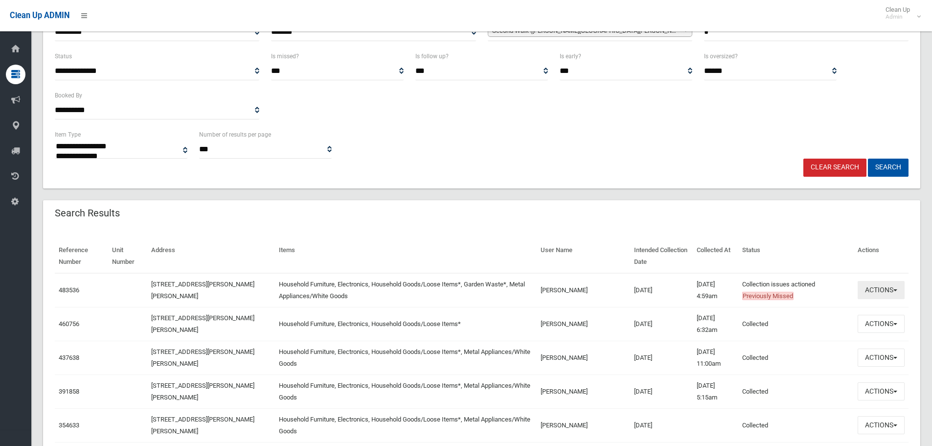 The width and height of the screenshot is (932, 446). Describe the element at coordinates (69, 357) in the screenshot. I see `a: 437638` at that location.